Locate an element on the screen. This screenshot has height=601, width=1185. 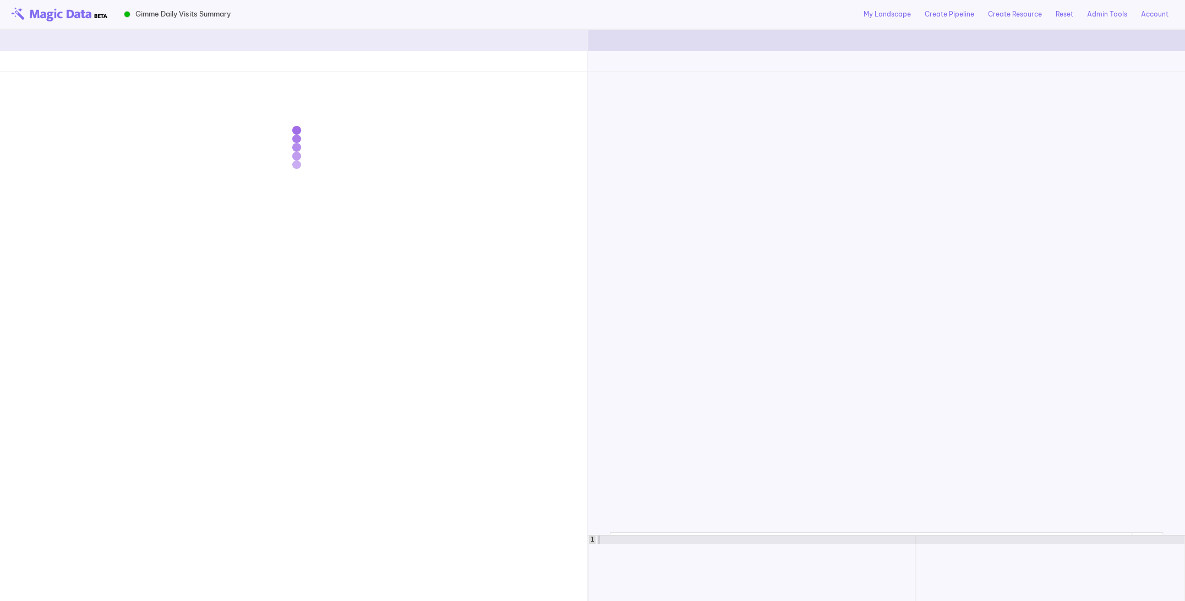
span: Gimme Daily Visits Summary is located at coordinates (183, 14).